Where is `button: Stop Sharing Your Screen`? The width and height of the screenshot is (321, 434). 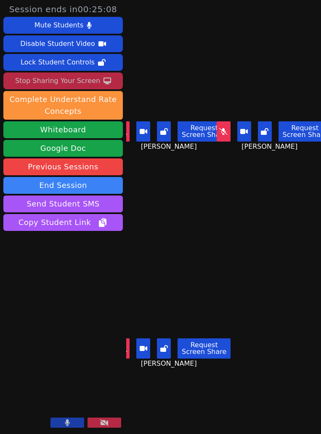
button: Stop Sharing Your Screen is located at coordinates (63, 81).